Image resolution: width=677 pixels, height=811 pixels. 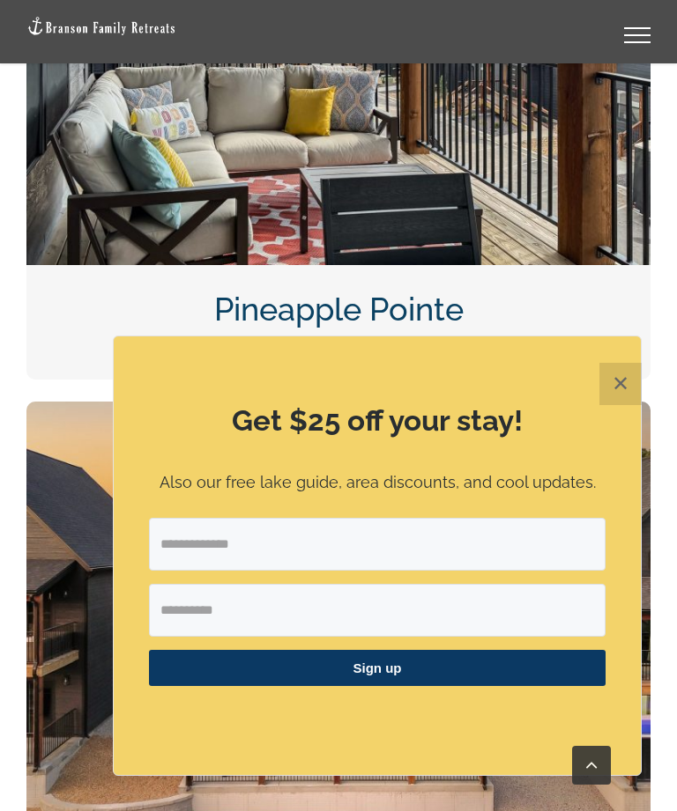 What do you see at coordinates (377, 421) in the screenshot?
I see `h2: Get $25 off your stay!` at bounding box center [377, 421].